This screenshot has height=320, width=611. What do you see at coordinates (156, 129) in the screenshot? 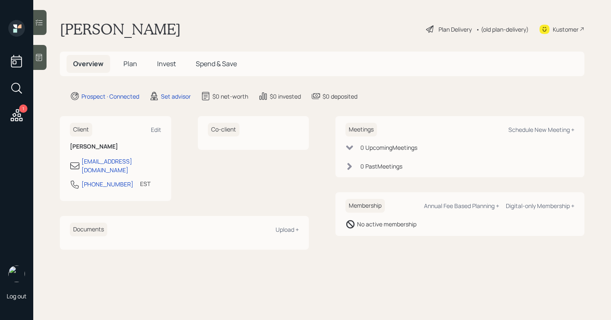
I see `div: Edit` at bounding box center [156, 129].